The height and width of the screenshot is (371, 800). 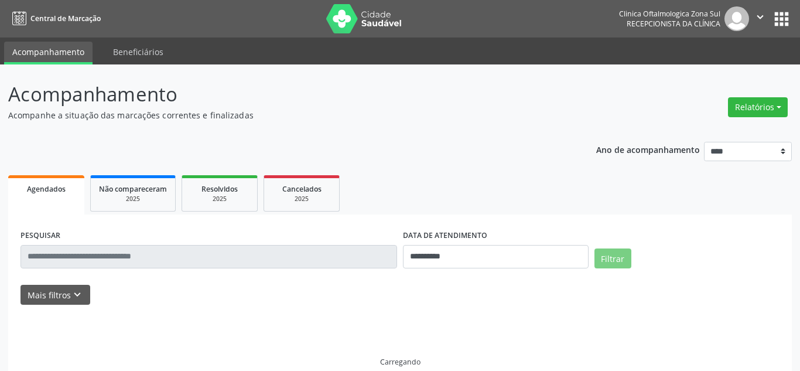 I want to click on div: Clinica Oftalmologica Zona Sul, so click(x=669, y=13).